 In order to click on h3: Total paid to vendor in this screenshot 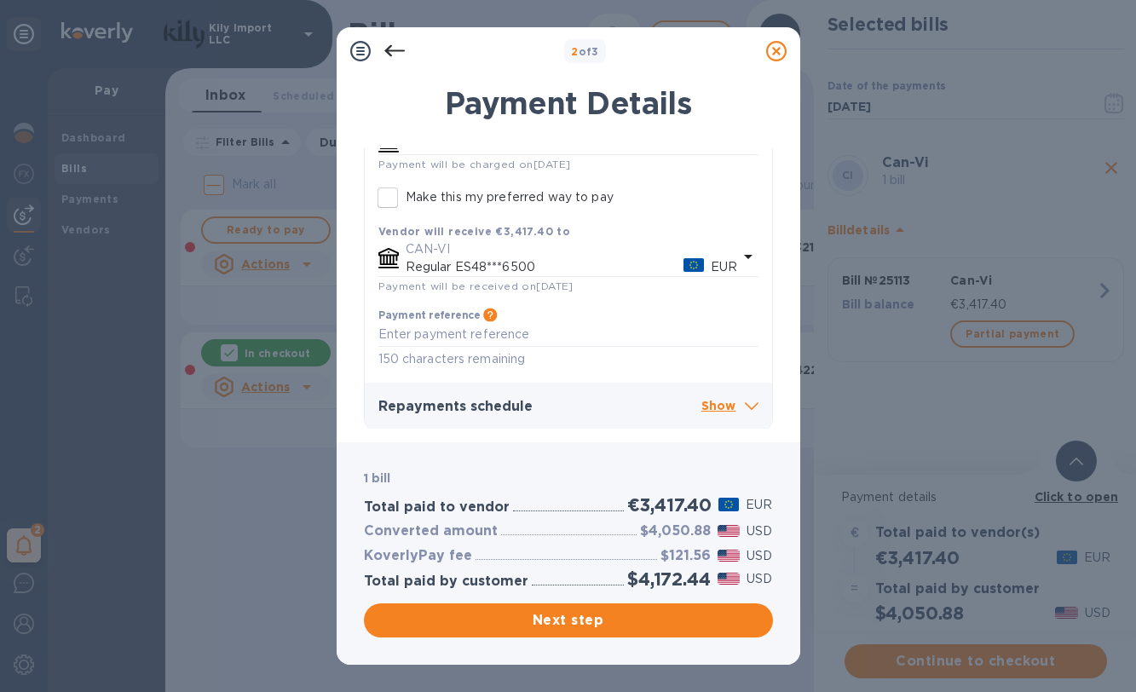, I will do `click(436, 507)`.